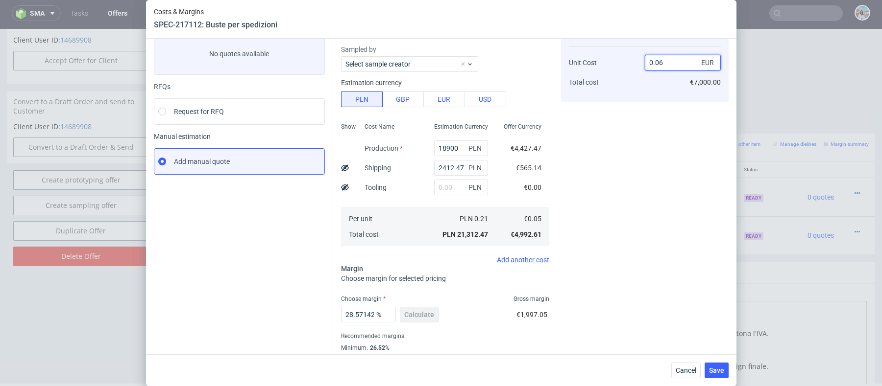  Describe the element at coordinates (175, 119) in the screenshot. I see `span: Offer` at that location.